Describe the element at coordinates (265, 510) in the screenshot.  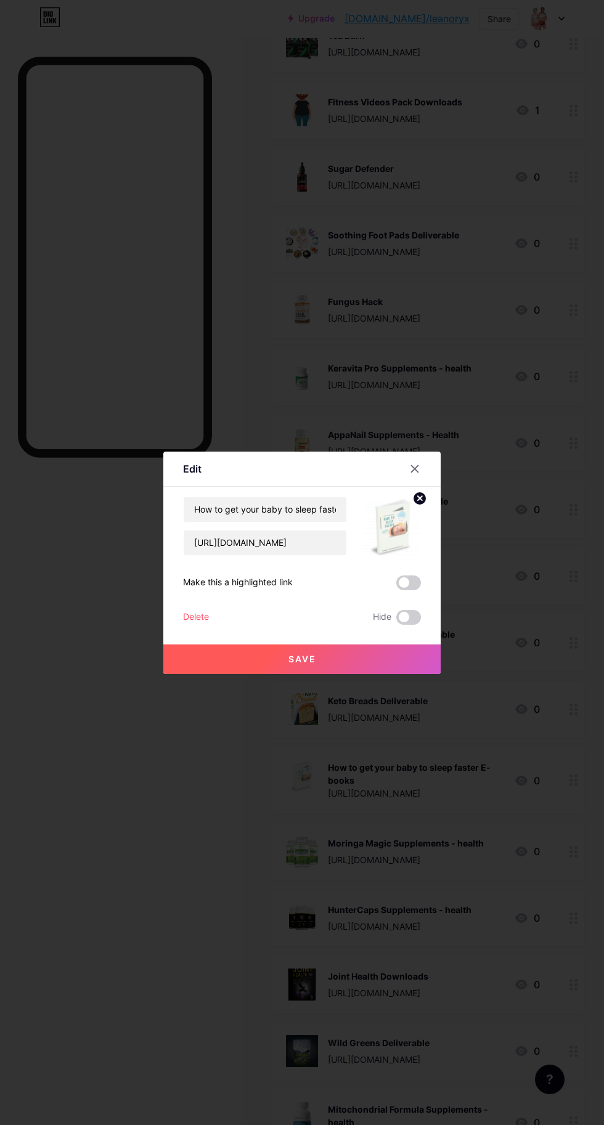
I see `input: Title` at that location.